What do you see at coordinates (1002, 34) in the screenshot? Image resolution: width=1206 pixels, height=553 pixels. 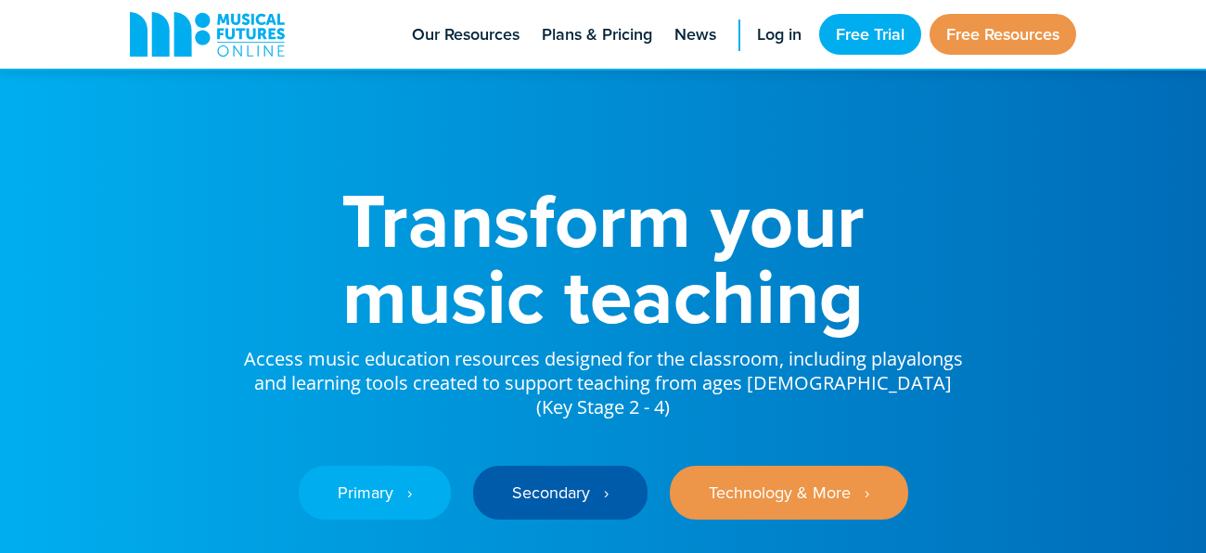 I see `a: Free Resources` at bounding box center [1002, 34].